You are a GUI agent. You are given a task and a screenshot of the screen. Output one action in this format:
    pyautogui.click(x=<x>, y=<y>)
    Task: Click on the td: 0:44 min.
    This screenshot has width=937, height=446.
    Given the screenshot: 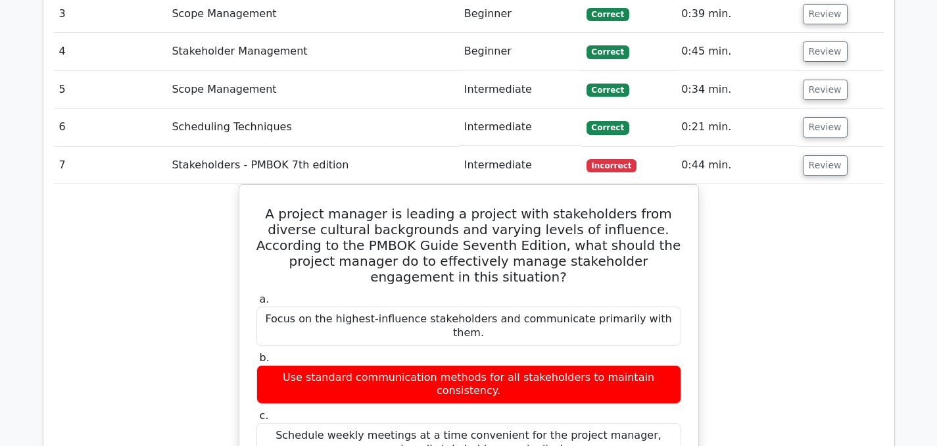 What is the action you would take?
    pyautogui.click(x=737, y=165)
    